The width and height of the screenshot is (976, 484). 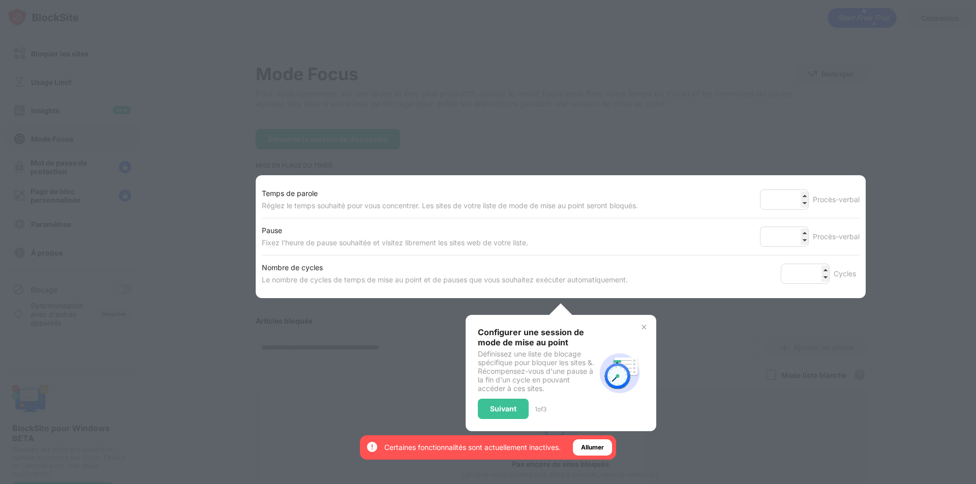 I want to click on div: Pause, so click(x=395, y=231).